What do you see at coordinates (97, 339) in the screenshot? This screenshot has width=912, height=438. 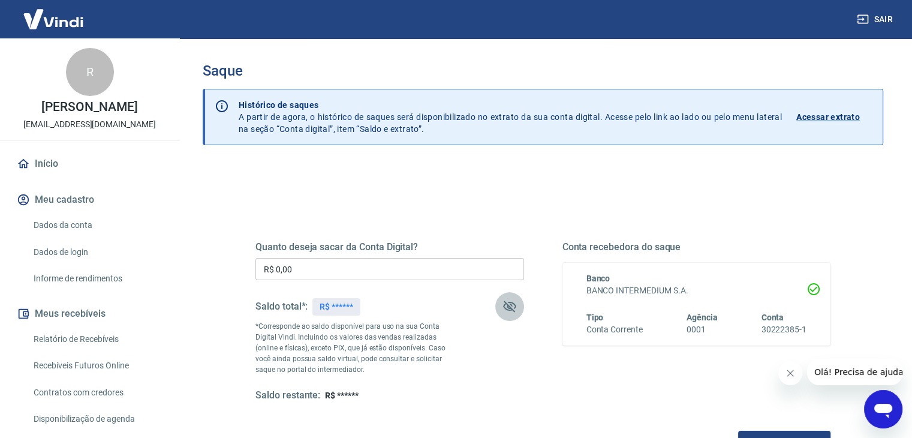 I see `a: Relatório de Recebíveis` at bounding box center [97, 339].